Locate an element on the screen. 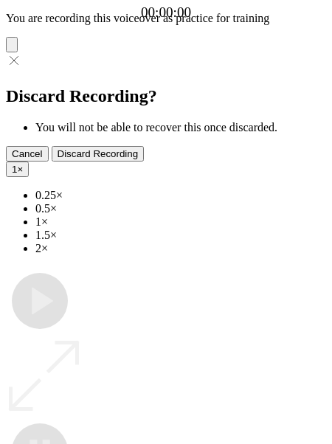 The image size is (332, 444). button: Discard Recording is located at coordinates (98, 153).